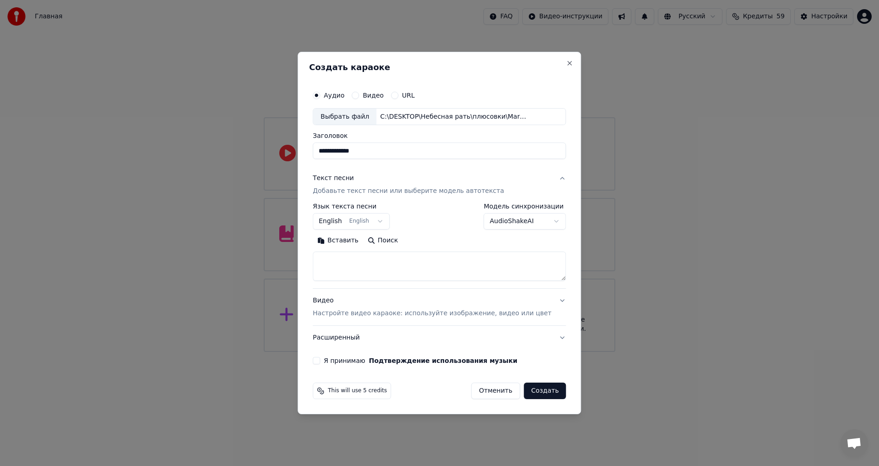 The width and height of the screenshot is (879, 466). I want to click on p: Добавьте текст песни или выберите модель автотекста, so click(409, 191).